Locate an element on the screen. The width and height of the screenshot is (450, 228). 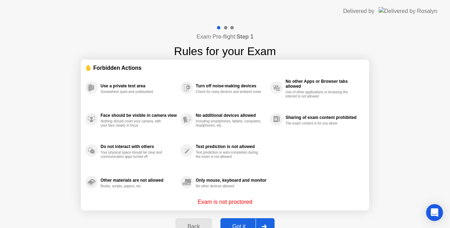
h4: Exam Pre-flight: is located at coordinates (225, 37).